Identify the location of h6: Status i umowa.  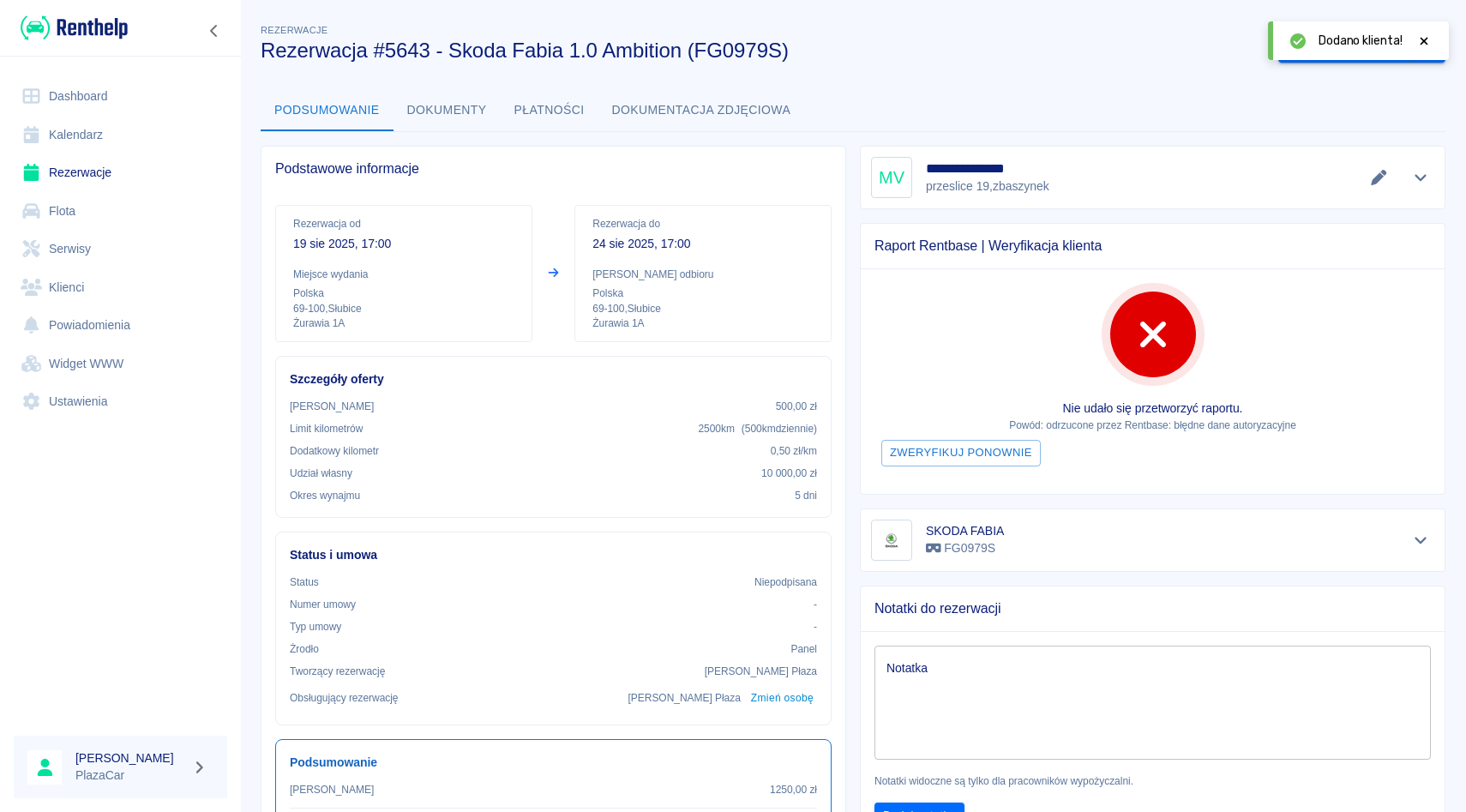
(553, 554).